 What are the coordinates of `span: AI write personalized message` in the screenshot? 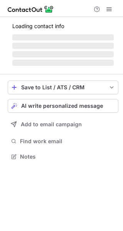 It's located at (62, 106).